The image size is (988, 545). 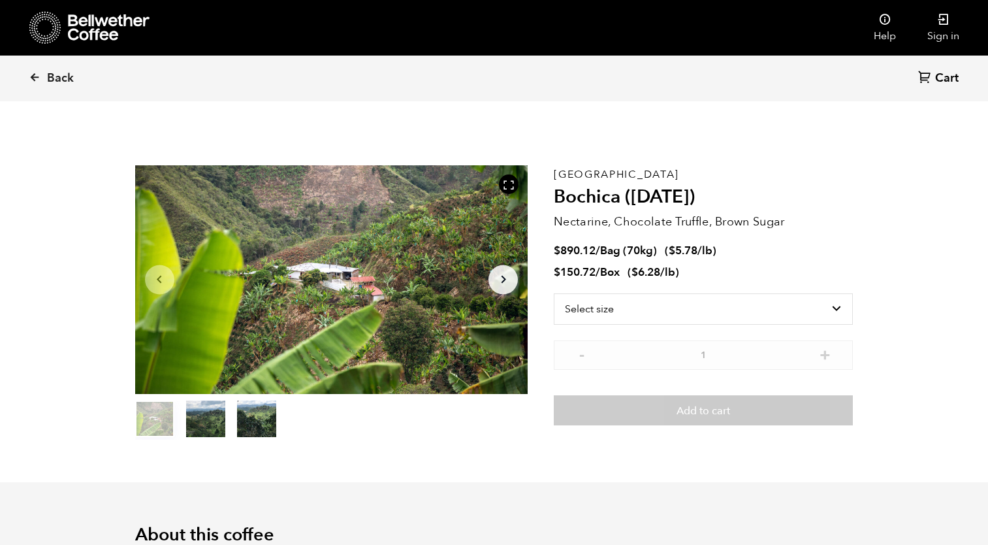 I want to click on bdi: 150.72, so click(x=575, y=272).